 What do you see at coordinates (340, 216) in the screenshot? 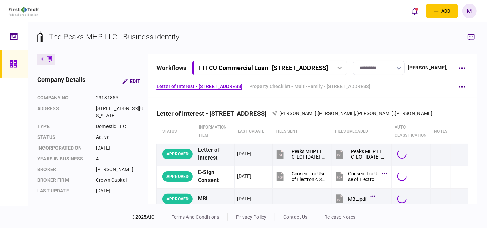
I see `a: release notes` at bounding box center [340, 216].